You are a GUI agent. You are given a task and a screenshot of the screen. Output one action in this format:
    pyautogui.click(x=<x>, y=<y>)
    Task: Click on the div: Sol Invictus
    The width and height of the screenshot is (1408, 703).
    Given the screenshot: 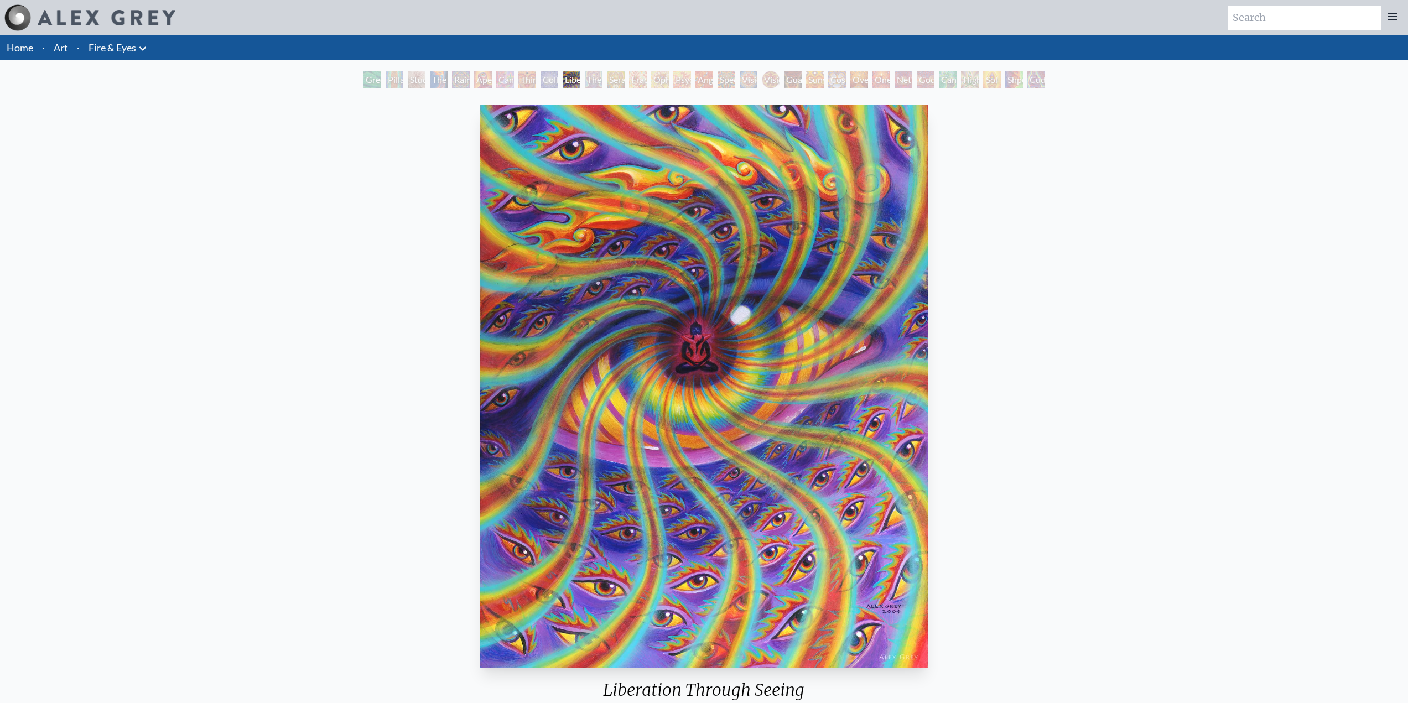 What is the action you would take?
    pyautogui.click(x=992, y=80)
    